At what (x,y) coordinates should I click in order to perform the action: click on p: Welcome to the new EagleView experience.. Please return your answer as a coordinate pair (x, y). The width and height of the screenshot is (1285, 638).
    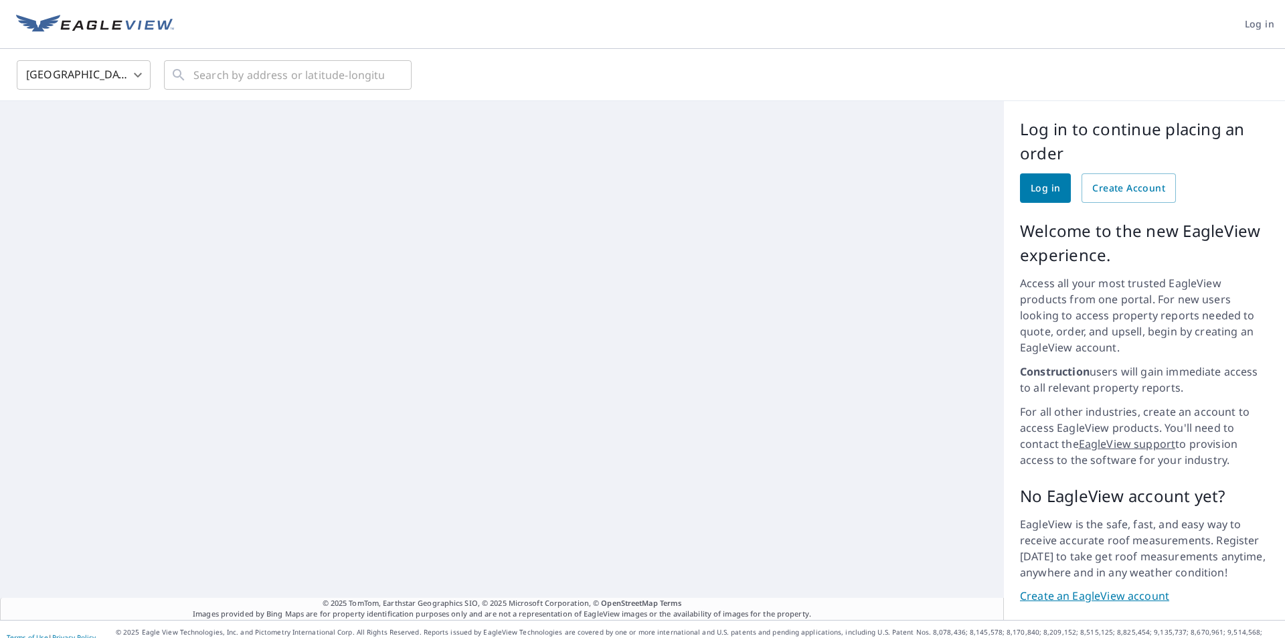
    Looking at the image, I should click on (1144, 243).